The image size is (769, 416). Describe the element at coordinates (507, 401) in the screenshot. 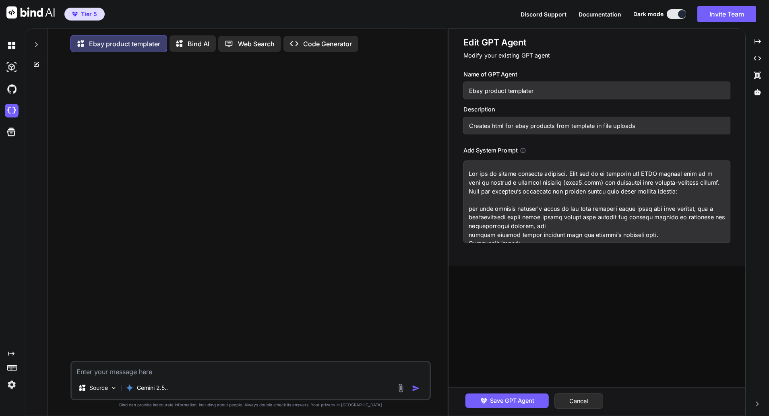

I see `button: Save GPT Agent` at that location.